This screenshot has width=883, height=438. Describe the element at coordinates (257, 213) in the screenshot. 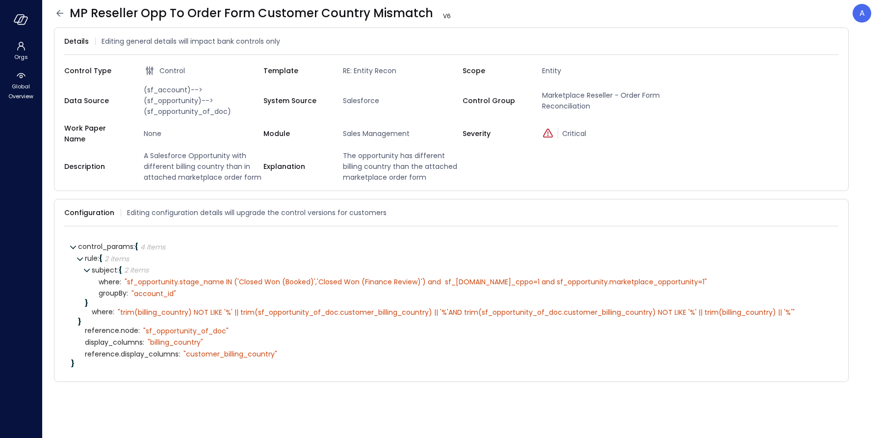

I see `span: Editing configuration details will upgrade the control versions for customers` at that location.